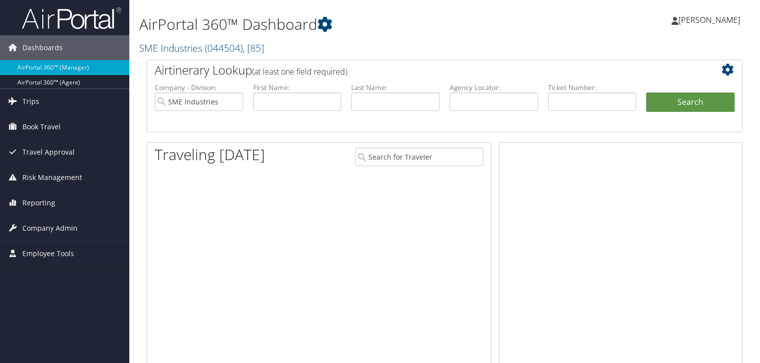  I want to click on label: Agency Locator:, so click(494, 88).